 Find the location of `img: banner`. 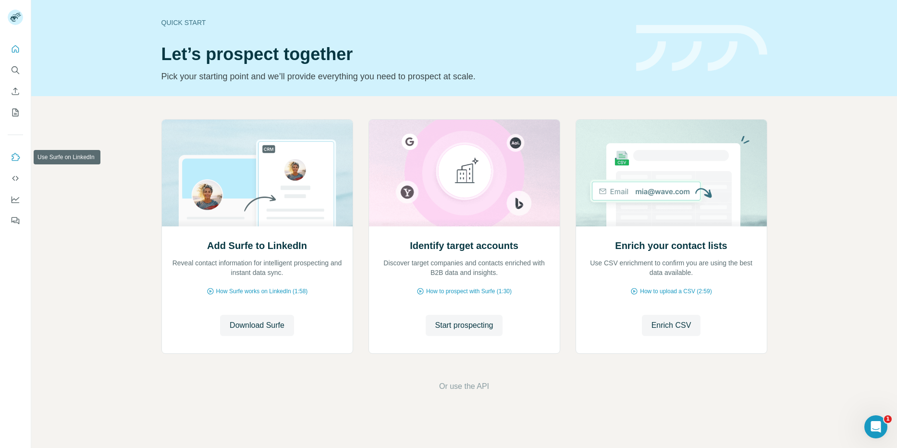

img: banner is located at coordinates (701, 48).